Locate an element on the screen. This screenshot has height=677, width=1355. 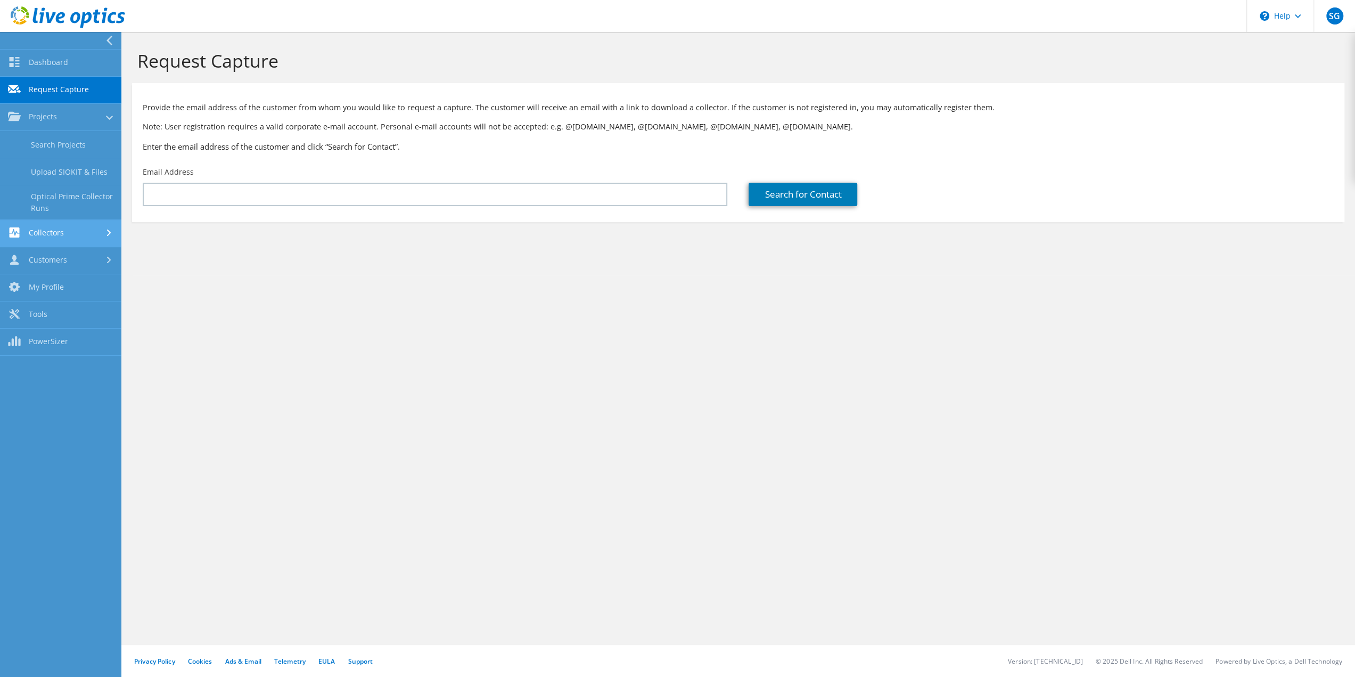
a: Telemetry is located at coordinates (290, 661).